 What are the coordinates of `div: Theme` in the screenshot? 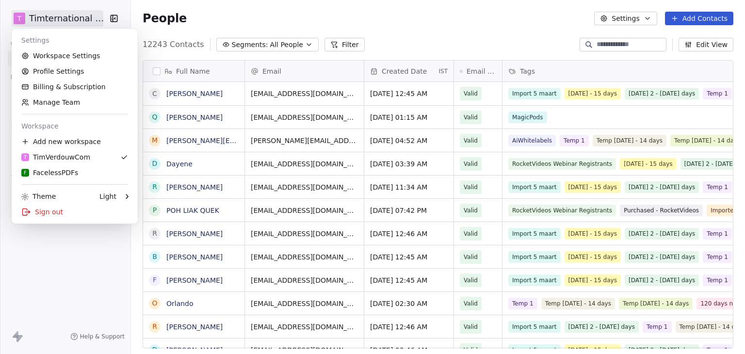 It's located at (38, 197).